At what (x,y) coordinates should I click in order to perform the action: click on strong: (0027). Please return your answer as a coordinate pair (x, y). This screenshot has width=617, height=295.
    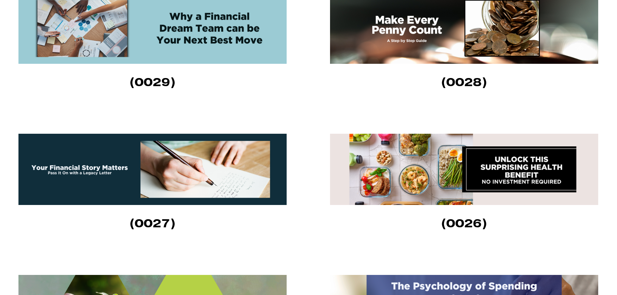
    Looking at the image, I should click on (153, 223).